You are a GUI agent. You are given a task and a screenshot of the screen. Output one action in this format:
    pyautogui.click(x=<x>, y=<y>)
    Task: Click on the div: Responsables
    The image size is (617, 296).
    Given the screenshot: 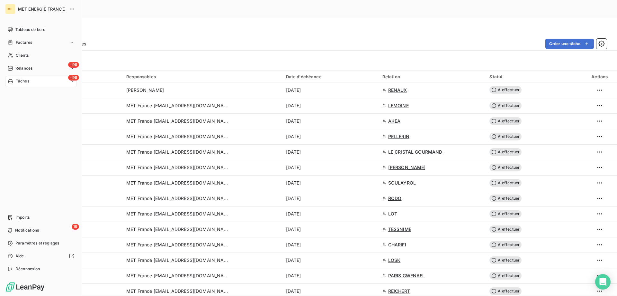 What is the action you would take?
    pyautogui.click(x=202, y=77)
    